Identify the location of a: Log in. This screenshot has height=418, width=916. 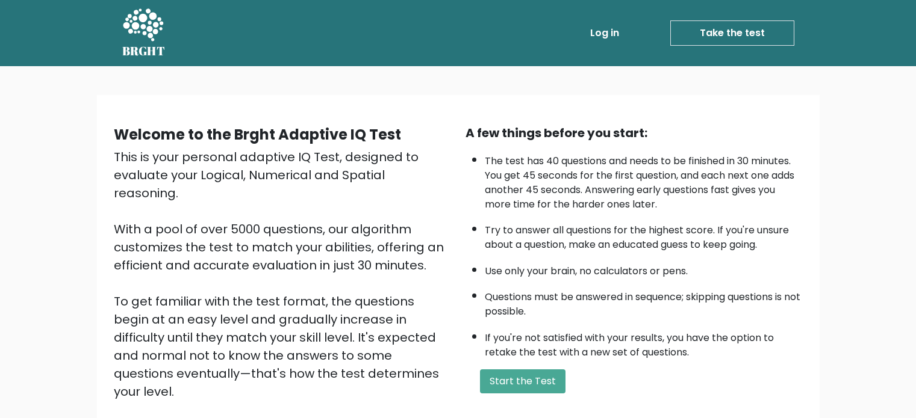
(604, 33).